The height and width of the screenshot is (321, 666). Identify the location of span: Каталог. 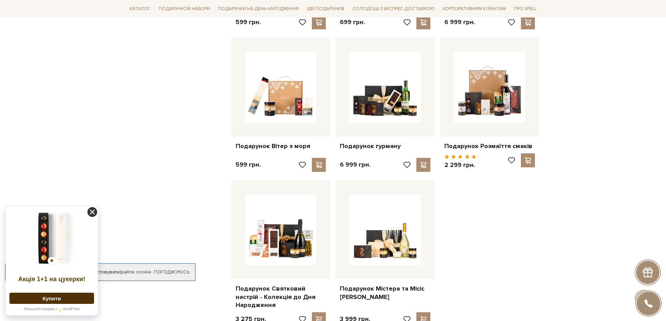
(140, 9).